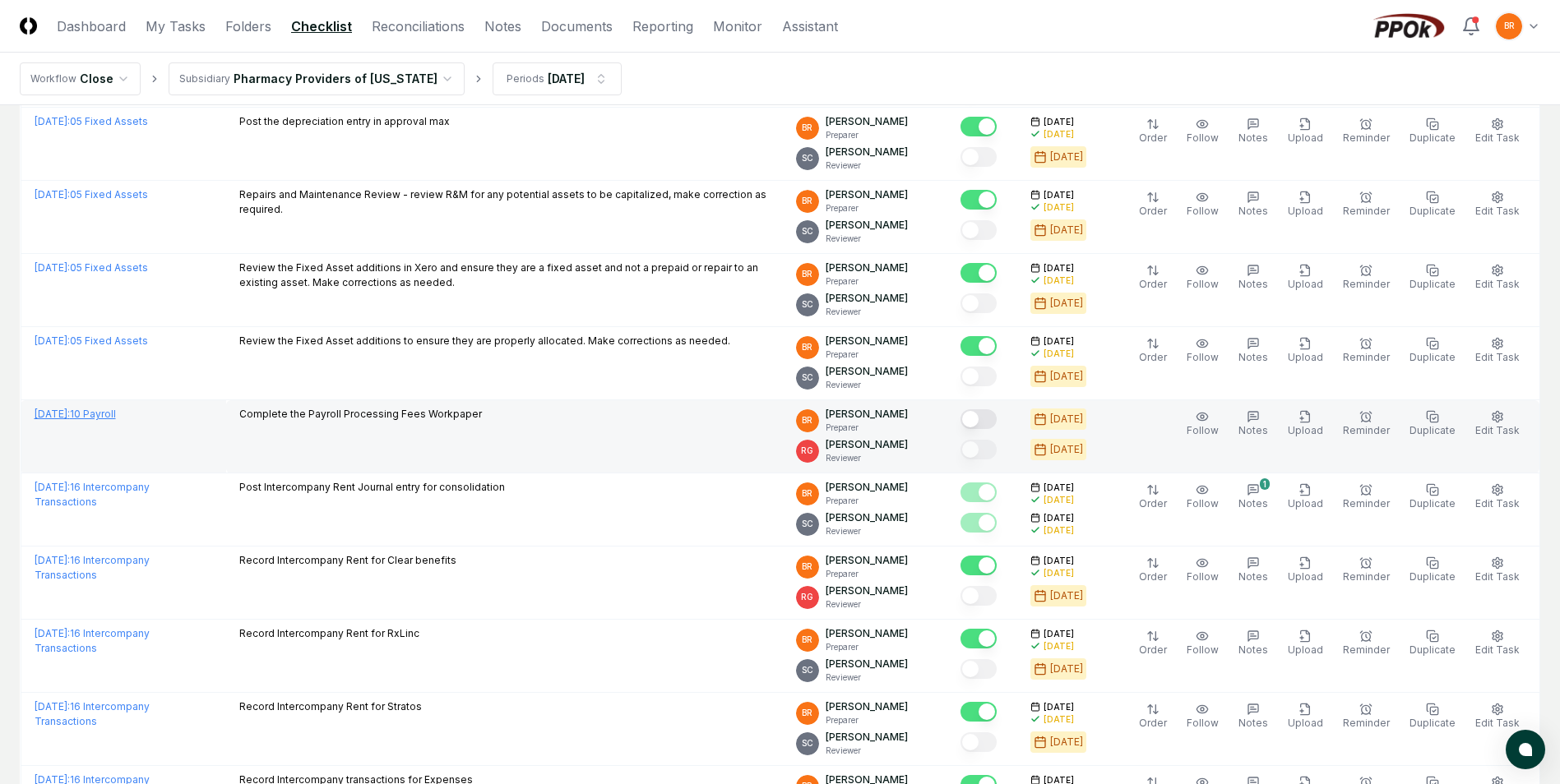 The height and width of the screenshot is (784, 1560). Describe the element at coordinates (1408, 26) in the screenshot. I see `img: PPOk logo` at that location.